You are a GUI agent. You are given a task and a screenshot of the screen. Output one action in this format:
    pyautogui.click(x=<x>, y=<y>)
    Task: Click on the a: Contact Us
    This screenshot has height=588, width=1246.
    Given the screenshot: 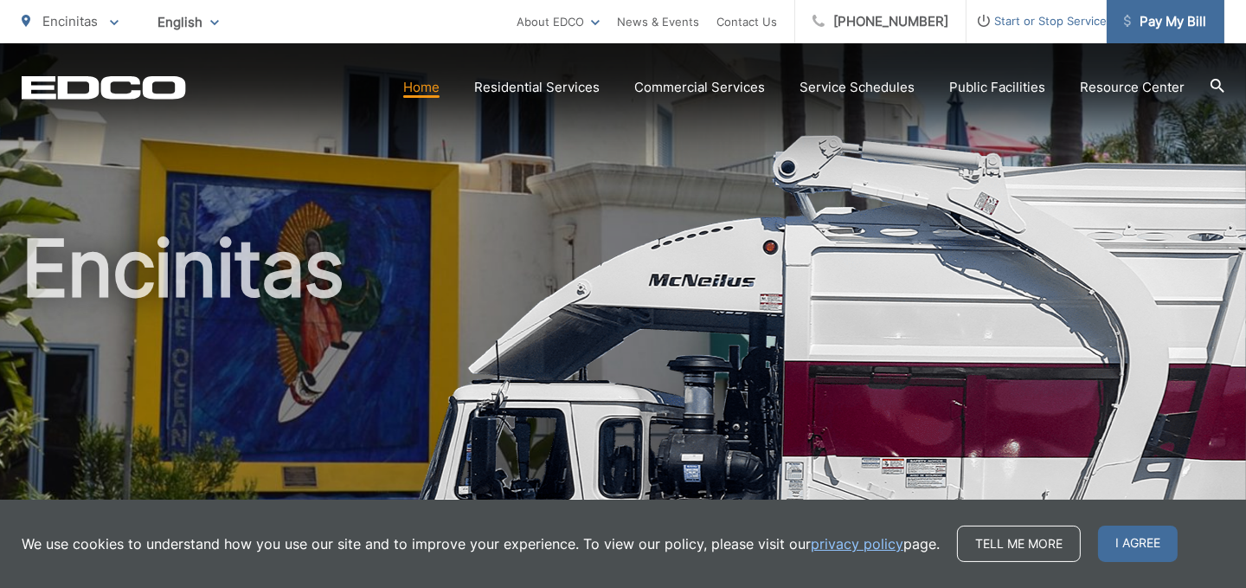 What is the action you would take?
    pyautogui.click(x=747, y=22)
    